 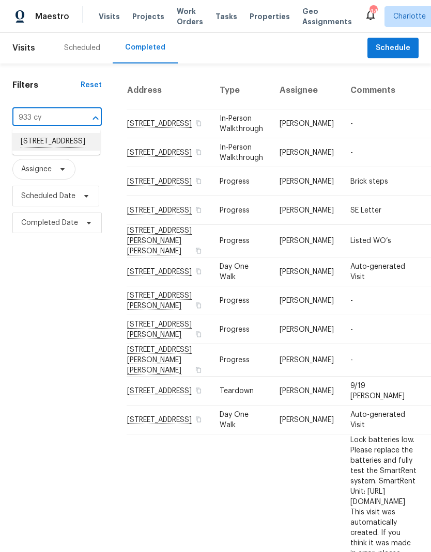 I want to click on span: Maestro, so click(x=52, y=17).